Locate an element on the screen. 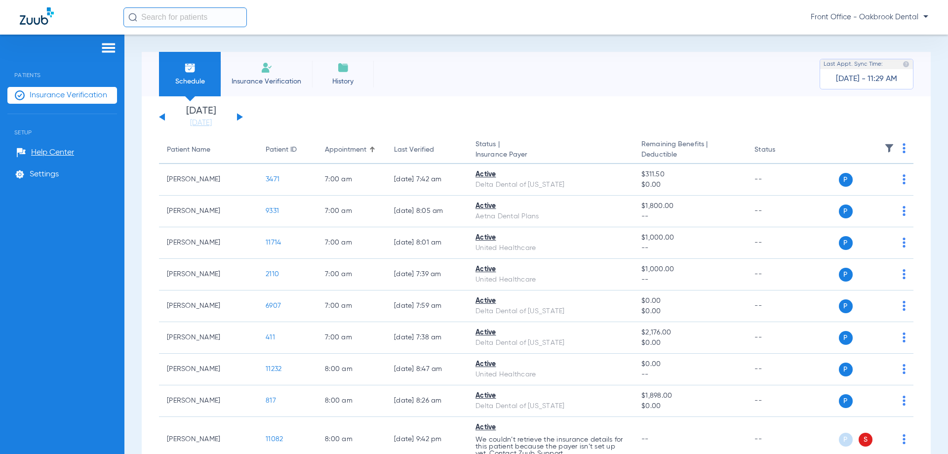 The height and width of the screenshot is (454, 948). img: hamburger-icon is located at coordinates (109, 48).